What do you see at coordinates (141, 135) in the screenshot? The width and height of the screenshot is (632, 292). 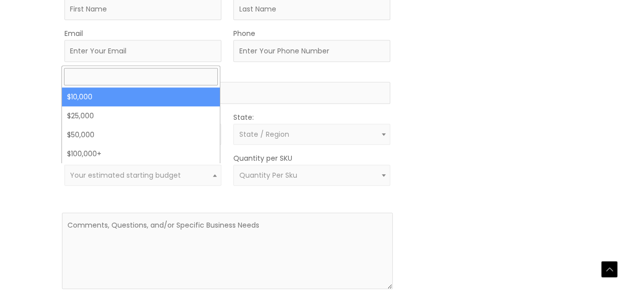 I see `li: $50,000` at bounding box center [141, 135].